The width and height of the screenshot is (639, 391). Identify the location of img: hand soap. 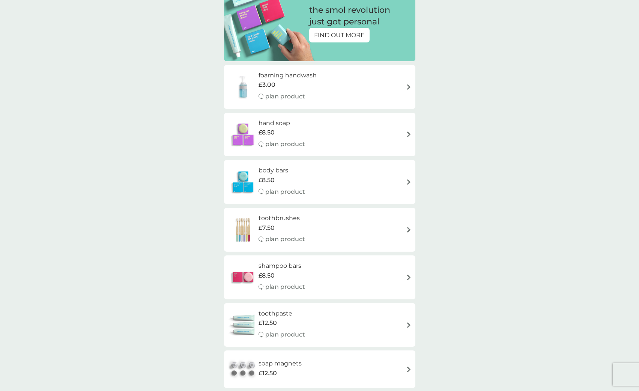
(243, 134).